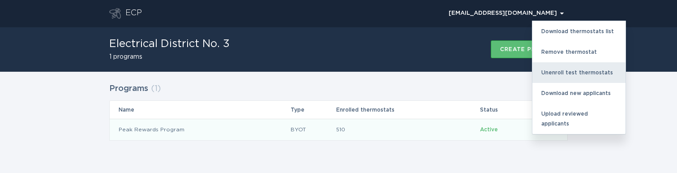 The width and height of the screenshot is (677, 173). What do you see at coordinates (115, 13) in the screenshot?
I see `button: Go to dashboard` at bounding box center [115, 13].